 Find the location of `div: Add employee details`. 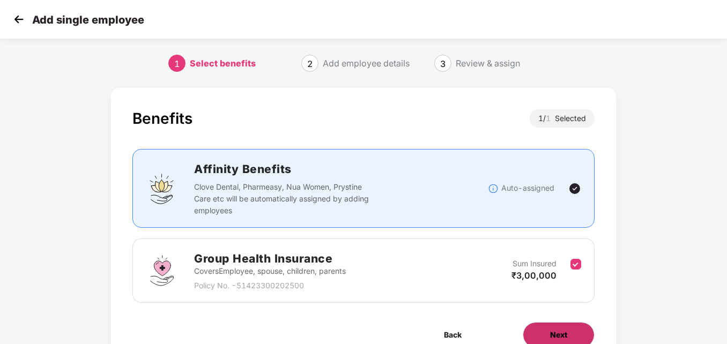

div: Add employee details is located at coordinates (366, 63).